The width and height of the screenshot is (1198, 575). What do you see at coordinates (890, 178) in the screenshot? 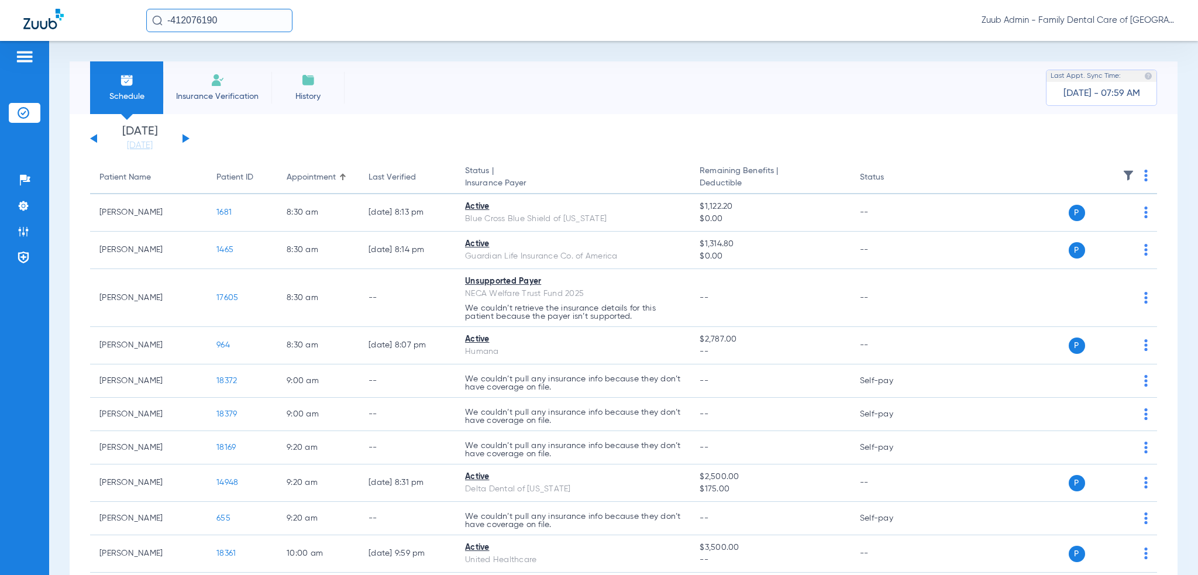
I see `th: Status` at bounding box center [890, 178].